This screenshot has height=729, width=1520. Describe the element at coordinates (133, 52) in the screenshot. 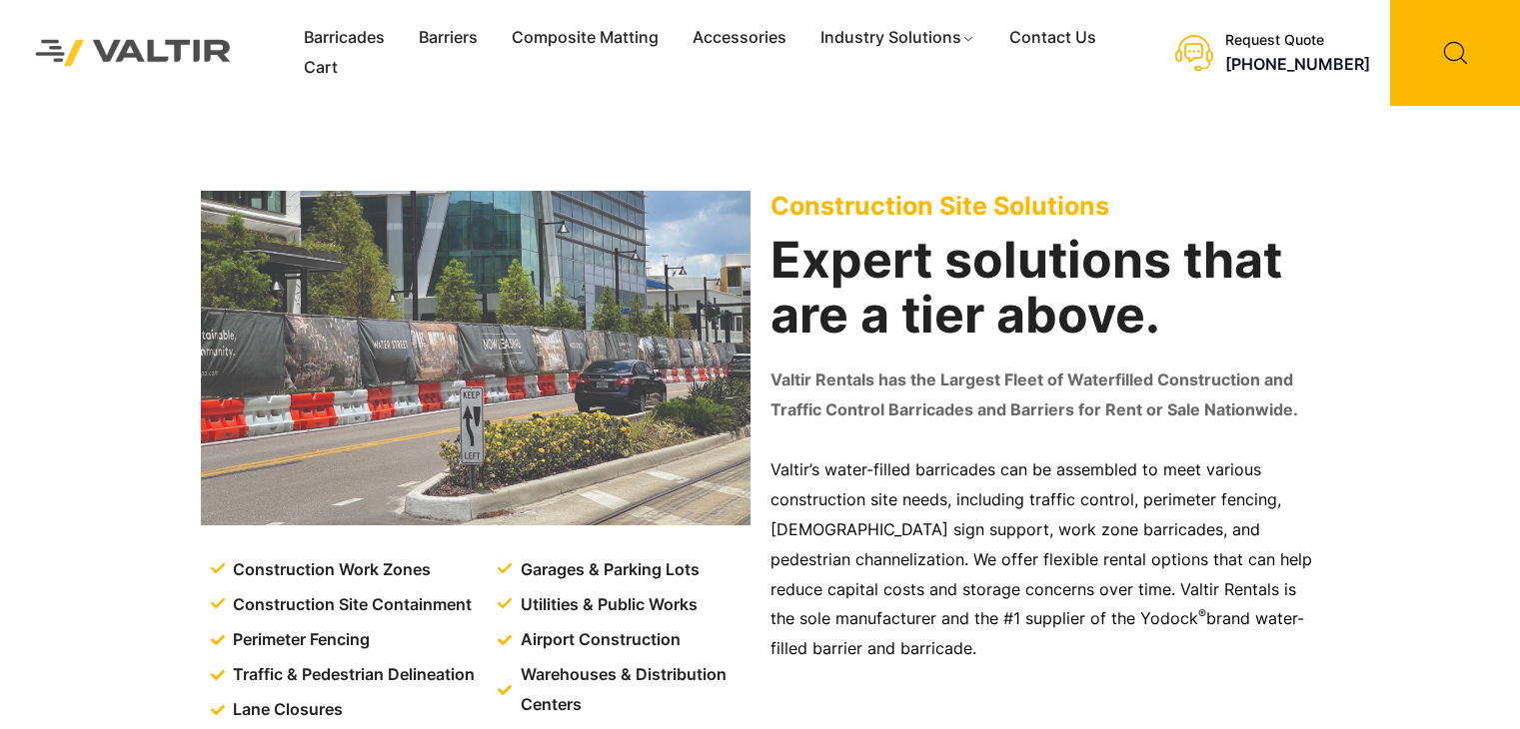

I see `img: Valtir Rentals` at that location.